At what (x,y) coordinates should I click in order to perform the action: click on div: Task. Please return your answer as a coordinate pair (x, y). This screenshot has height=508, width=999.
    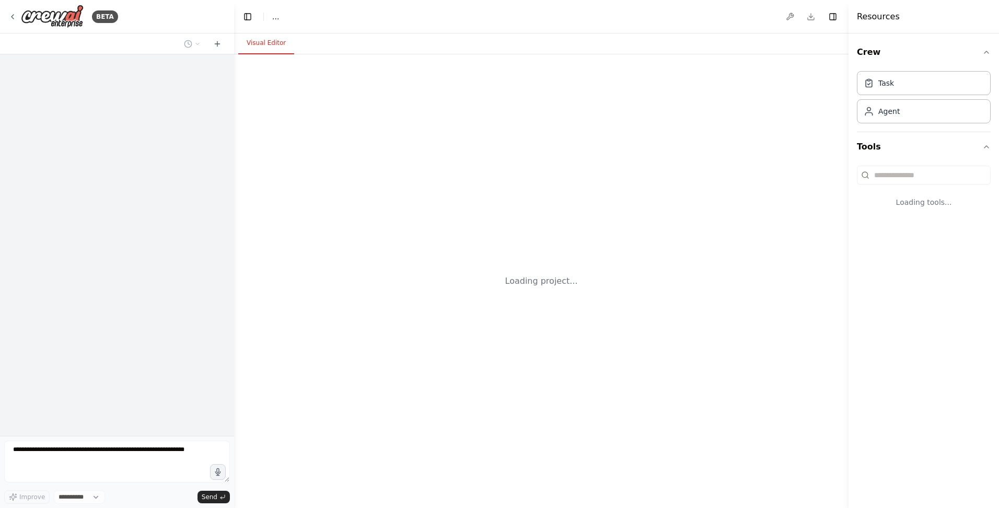
    Looking at the image, I should click on (886, 83).